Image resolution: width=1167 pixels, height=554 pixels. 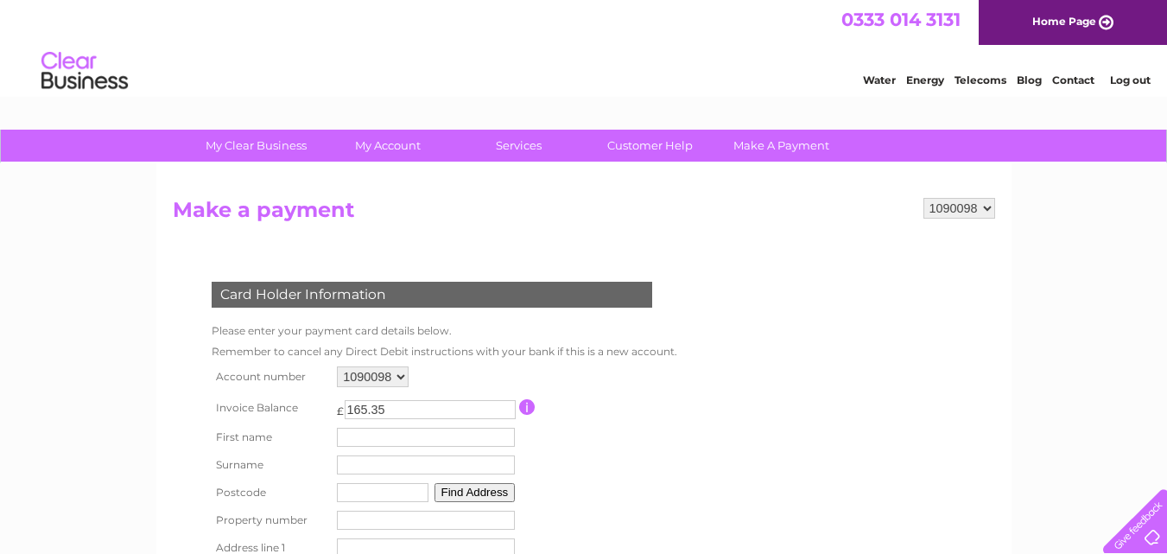 I want to click on a: Make A Payment, so click(x=781, y=145).